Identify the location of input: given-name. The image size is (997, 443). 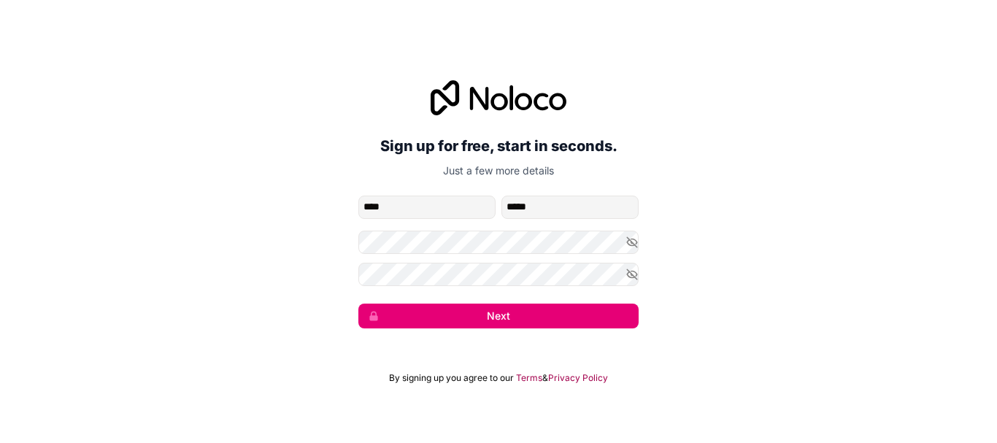
(427, 207).